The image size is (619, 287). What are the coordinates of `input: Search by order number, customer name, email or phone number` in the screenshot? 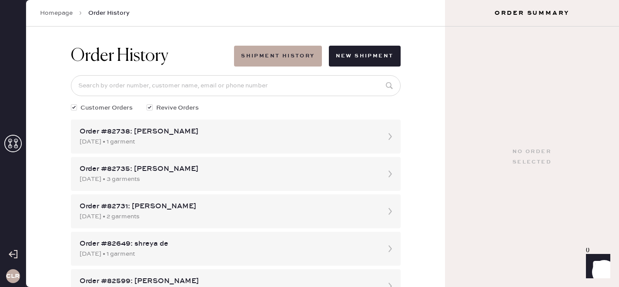 It's located at (236, 86).